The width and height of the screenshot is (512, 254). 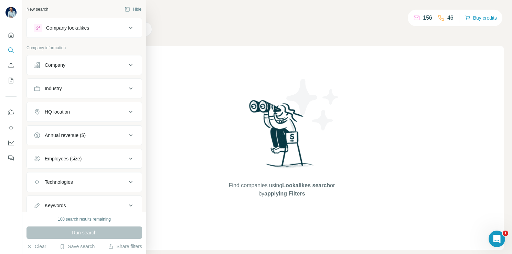 I want to click on button: Hide, so click(x=133, y=9).